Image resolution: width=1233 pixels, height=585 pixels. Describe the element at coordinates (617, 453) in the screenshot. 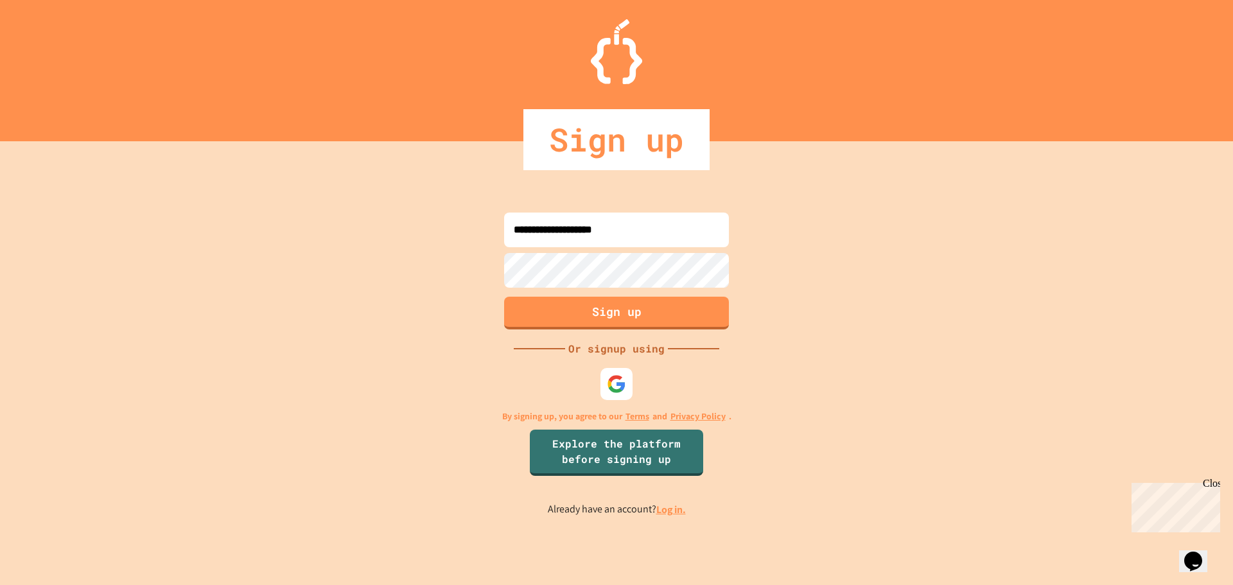

I see `a: Explore the platform before signing up` at that location.